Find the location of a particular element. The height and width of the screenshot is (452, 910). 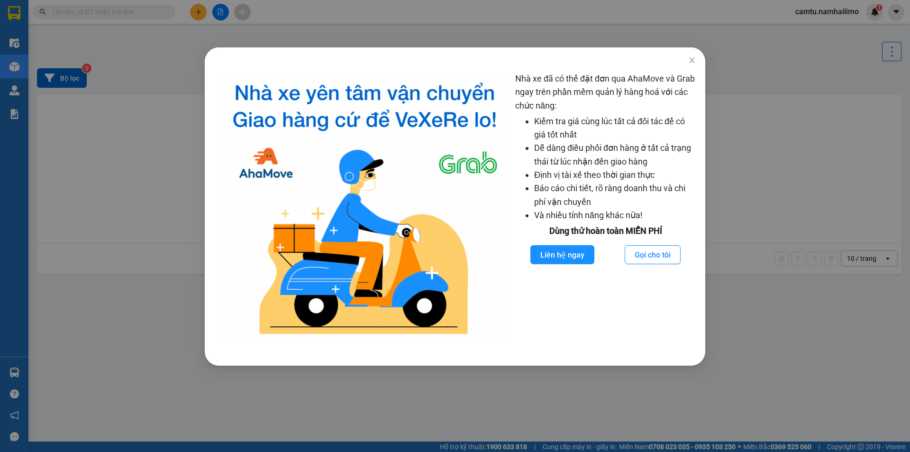

li: Định vị tài xế theo thời gian thực is located at coordinates (615, 175).